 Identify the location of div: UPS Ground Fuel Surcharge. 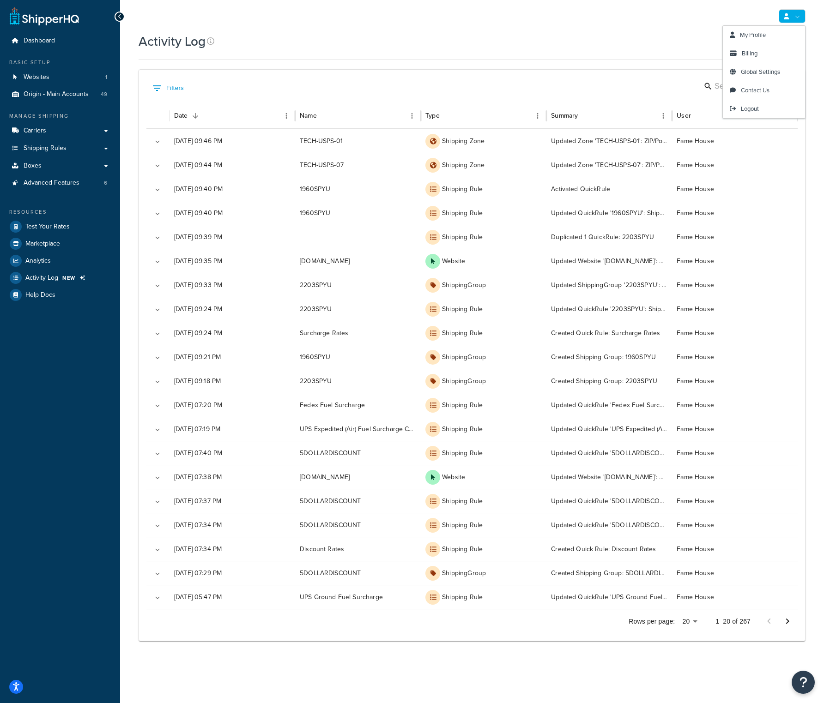
(358, 597).